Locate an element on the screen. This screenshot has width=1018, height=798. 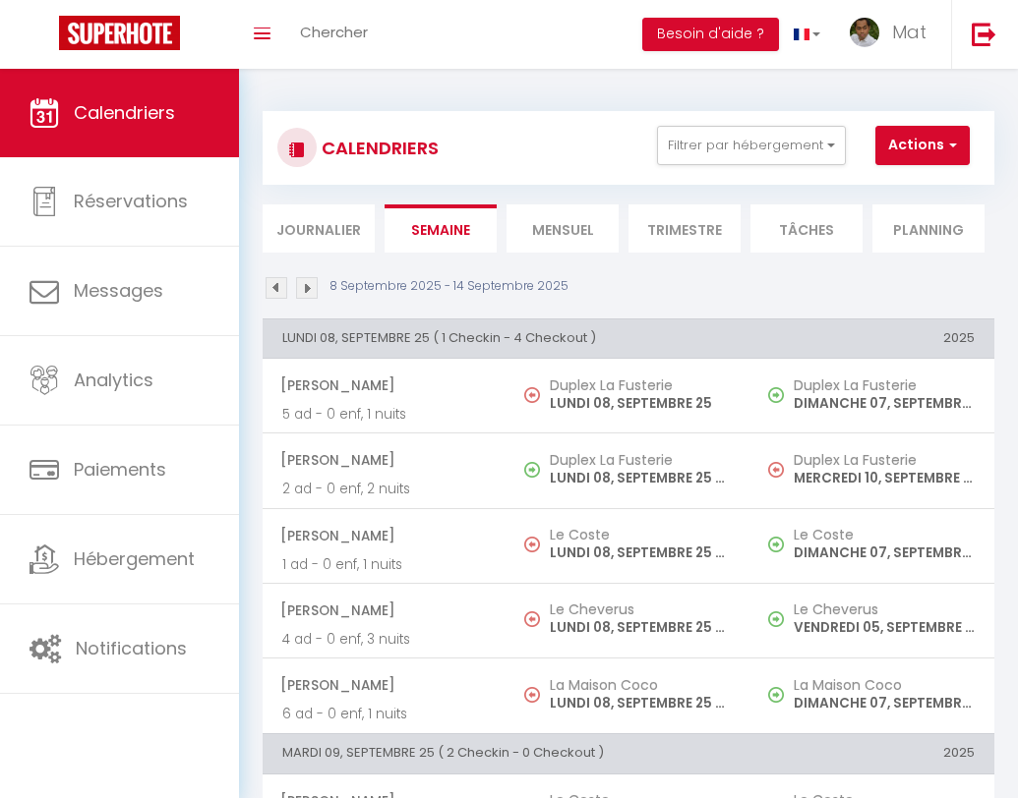
p: MERCREDI 10, SEPTEMBRE 25 - 09:00 is located at coordinates (884, 478).